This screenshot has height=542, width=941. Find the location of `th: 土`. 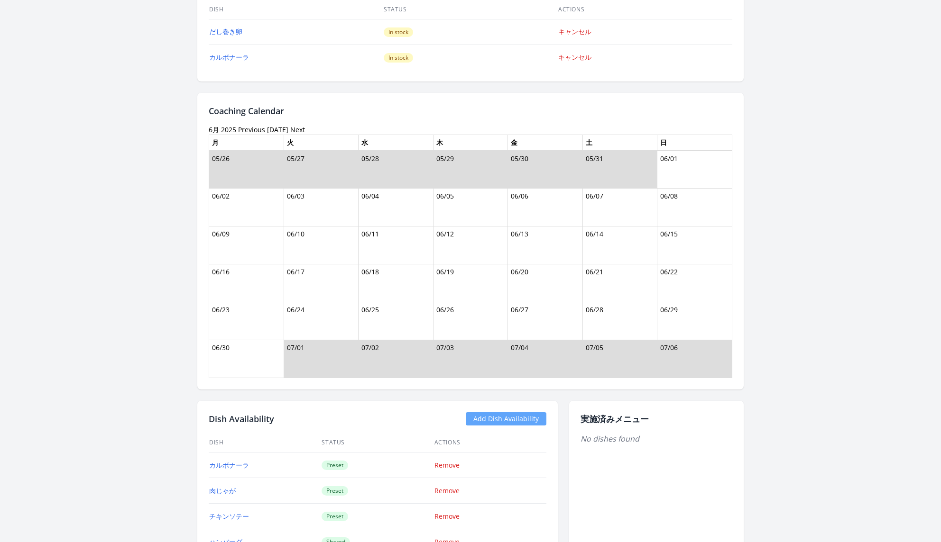

th: 土 is located at coordinates (620, 143).